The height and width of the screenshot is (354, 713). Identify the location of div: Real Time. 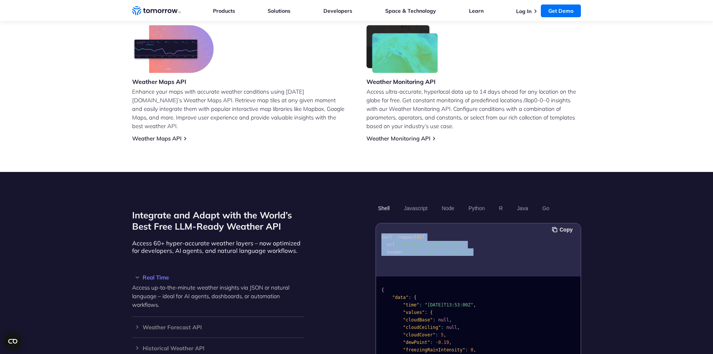
(218, 277).